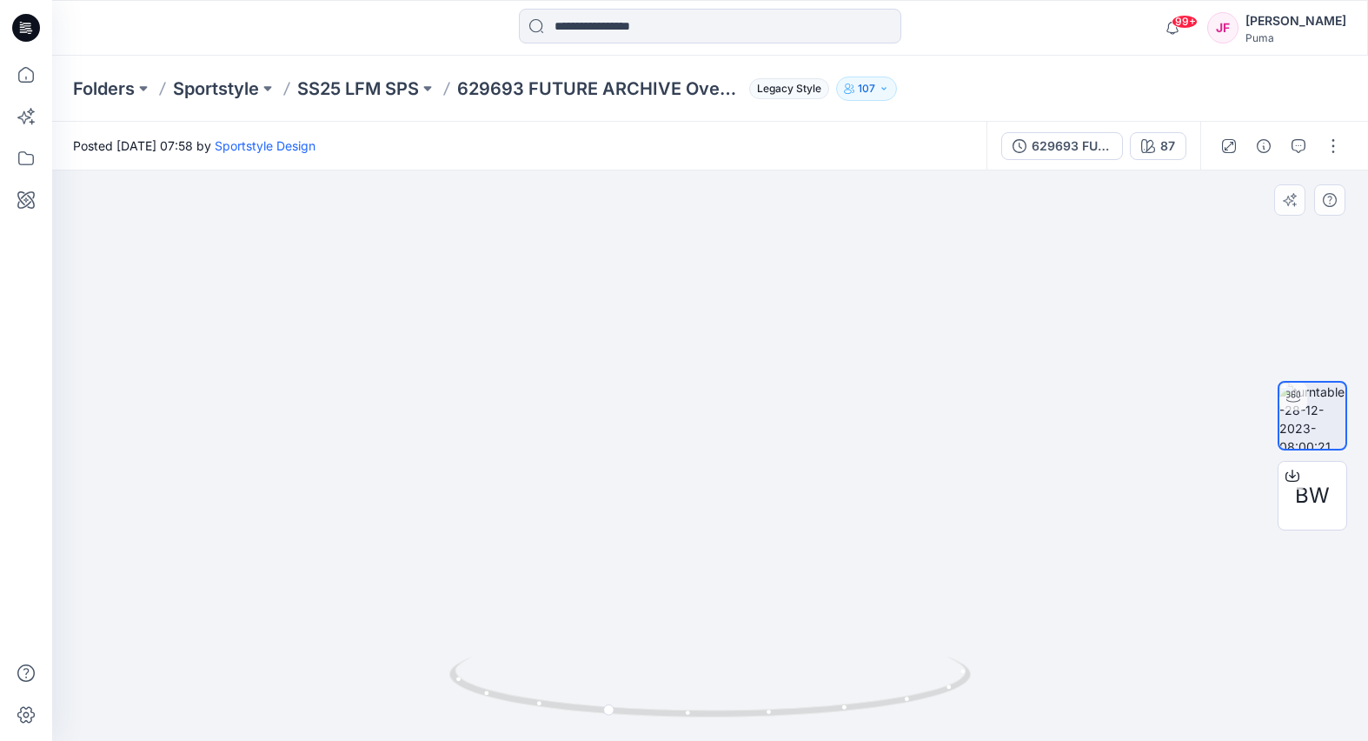 This screenshot has height=741, width=1368. What do you see at coordinates (358, 89) in the screenshot?
I see `a: SS25 LFM SPS` at bounding box center [358, 89].